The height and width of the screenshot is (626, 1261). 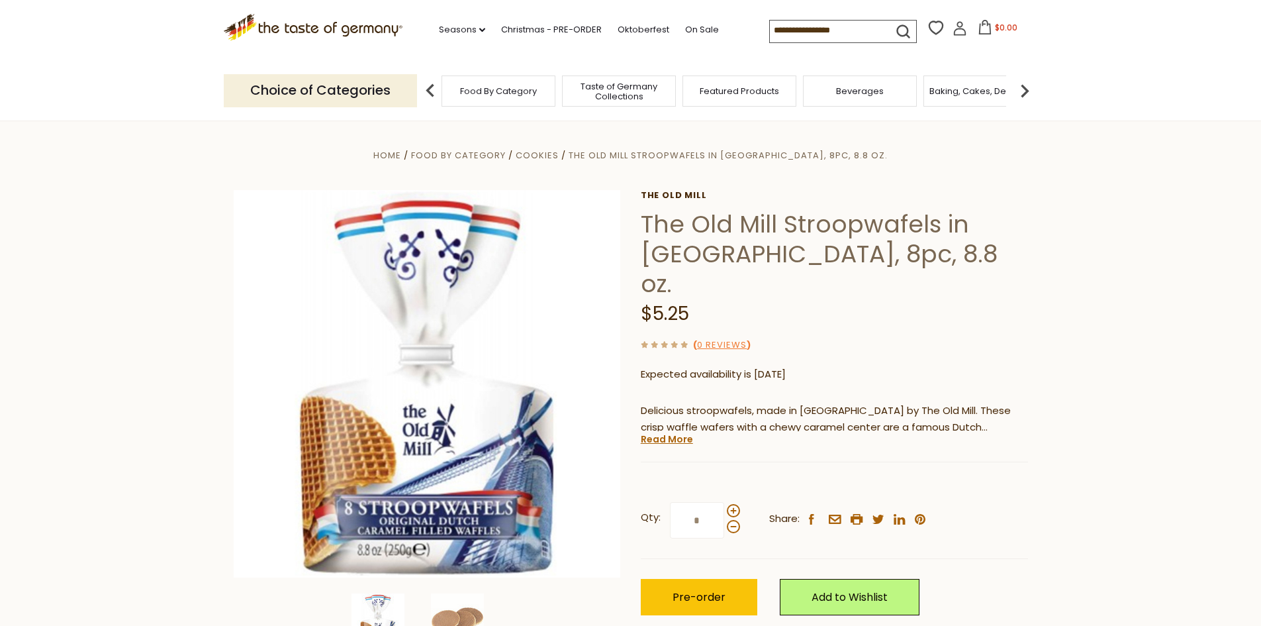 I want to click on button: $0.00, so click(x=998, y=30).